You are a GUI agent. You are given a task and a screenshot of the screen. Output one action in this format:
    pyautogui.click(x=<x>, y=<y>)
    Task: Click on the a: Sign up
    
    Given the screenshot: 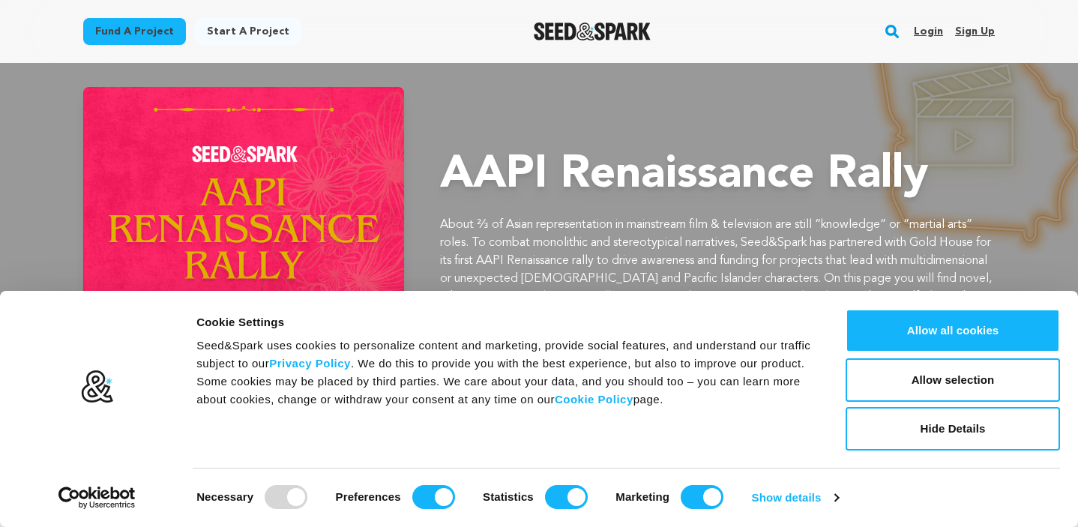 What is the action you would take?
    pyautogui.click(x=974, y=31)
    